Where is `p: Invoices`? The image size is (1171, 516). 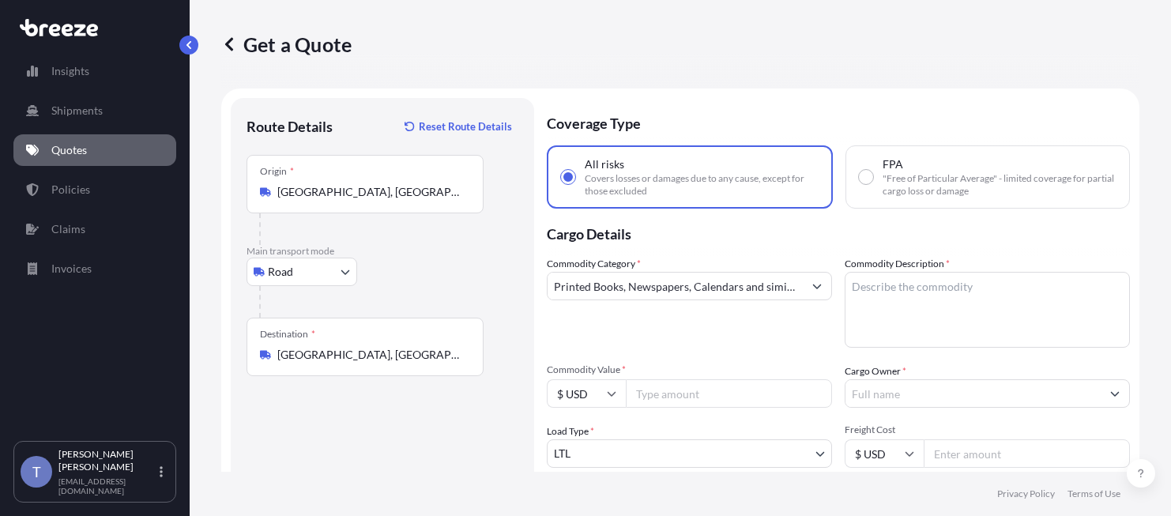 p: Invoices is located at coordinates (71, 269).